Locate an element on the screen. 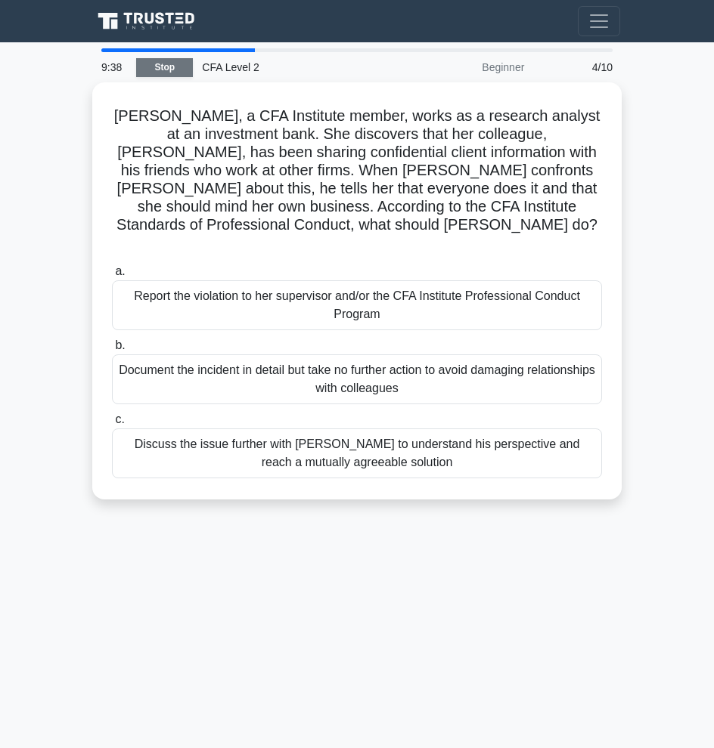  span: c. is located at coordinates (119, 419).